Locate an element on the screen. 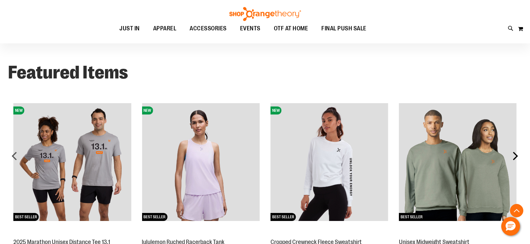 The height and width of the screenshot is (244, 530). a: APPAREL is located at coordinates (165, 29).